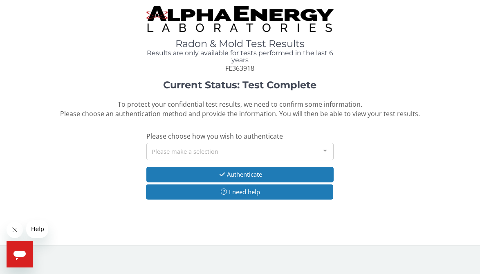 This screenshot has height=274, width=480. Describe the element at coordinates (240, 85) in the screenshot. I see `strong: Current Status: Test Complete` at that location.